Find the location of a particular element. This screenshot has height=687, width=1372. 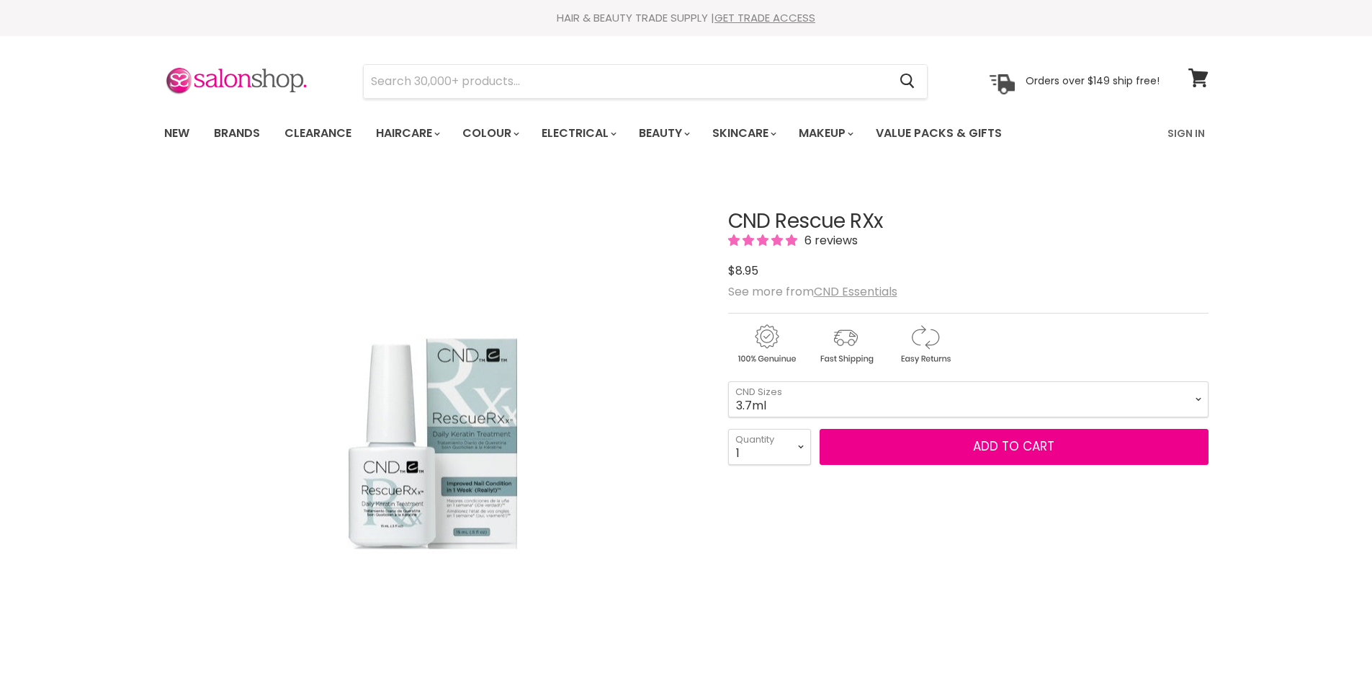

select: Quantity is located at coordinates (769, 447).